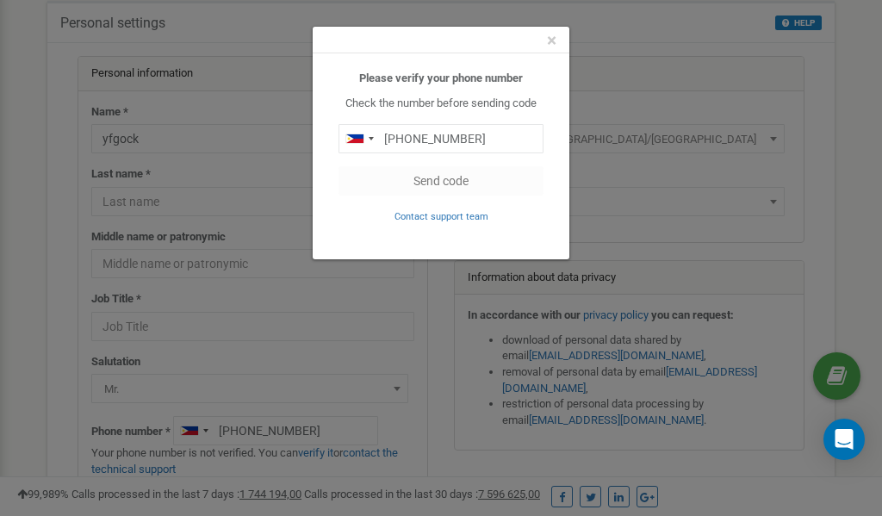  Describe the element at coordinates (441, 216) in the screenshot. I see `small: Contact support team` at that location.